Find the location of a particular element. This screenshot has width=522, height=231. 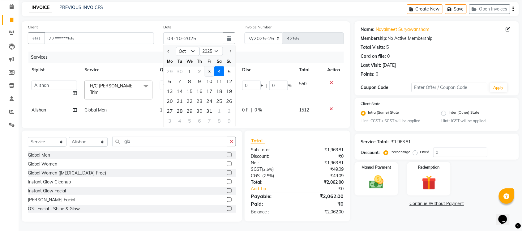

span: 2.5% is located at coordinates (268, 176).